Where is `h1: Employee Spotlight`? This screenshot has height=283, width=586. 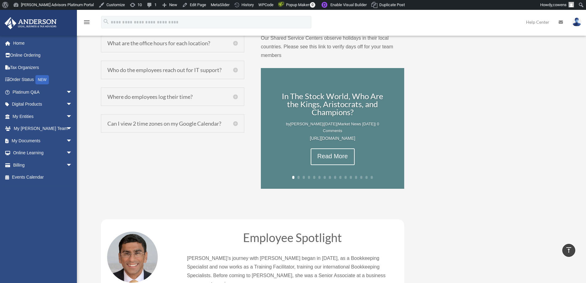
h1: Employee Spotlight is located at coordinates (293, 239).